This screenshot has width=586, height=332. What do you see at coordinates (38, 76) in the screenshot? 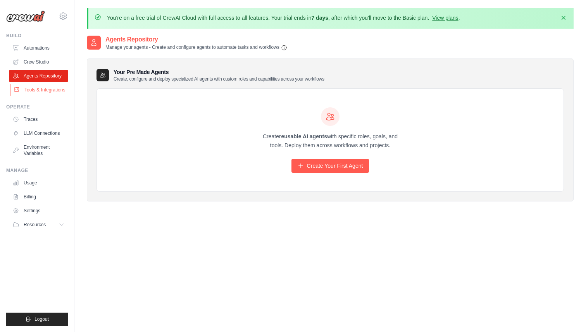
I see `a: Agents Repository` at bounding box center [38, 76].